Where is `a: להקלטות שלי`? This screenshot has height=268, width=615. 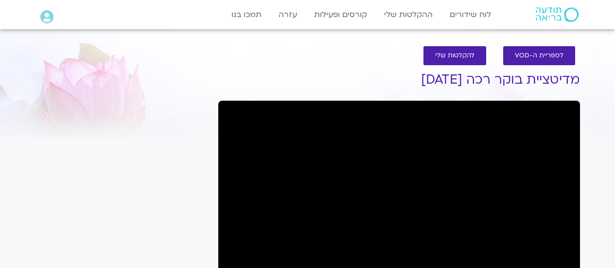 a: להקלטות שלי is located at coordinates (455, 55).